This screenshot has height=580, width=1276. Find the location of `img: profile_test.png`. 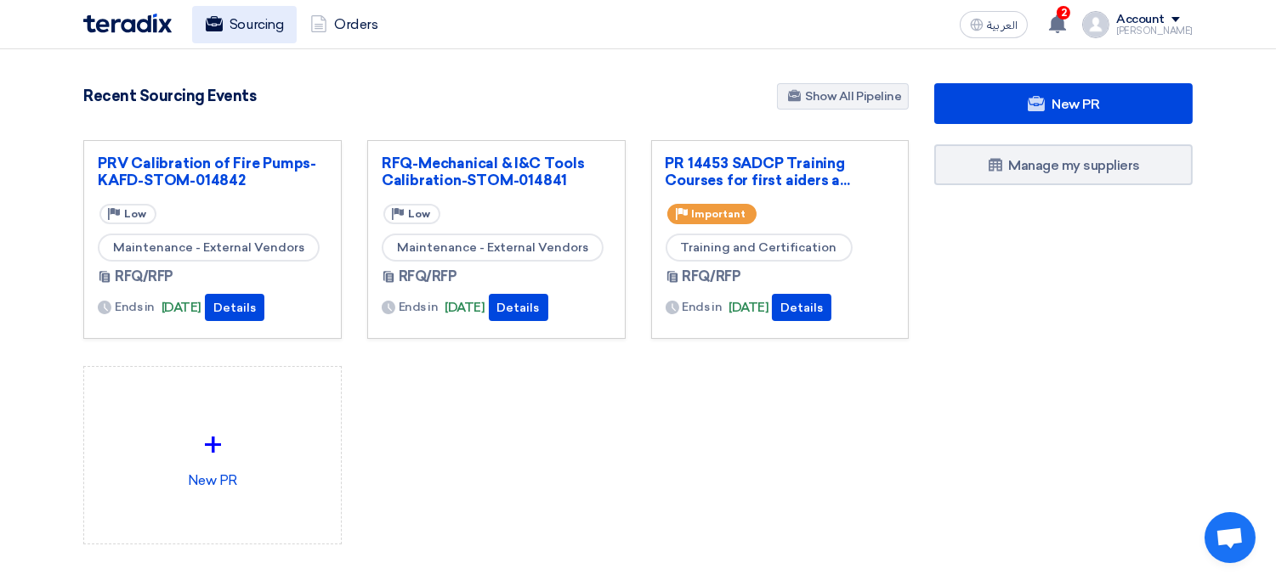

img: profile_test.png is located at coordinates (1096, 25).